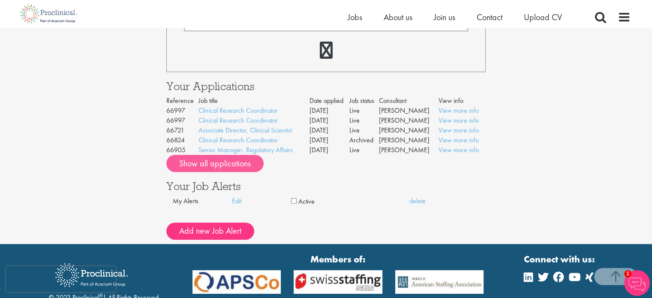 Image resolution: width=652 pixels, height=298 pixels. What do you see at coordinates (215, 163) in the screenshot?
I see `button: Show all applications` at bounding box center [215, 163].